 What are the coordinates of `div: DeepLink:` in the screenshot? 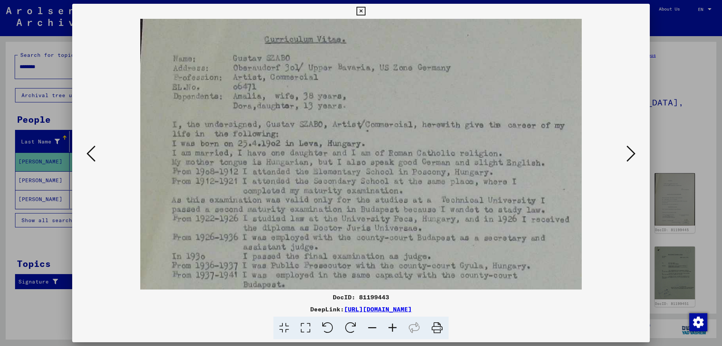 It's located at (361, 309).